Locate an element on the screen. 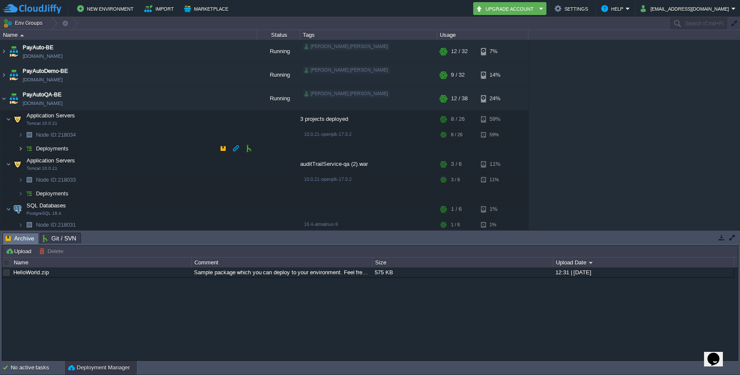  a: Node ID:218034 is located at coordinates (56, 134).